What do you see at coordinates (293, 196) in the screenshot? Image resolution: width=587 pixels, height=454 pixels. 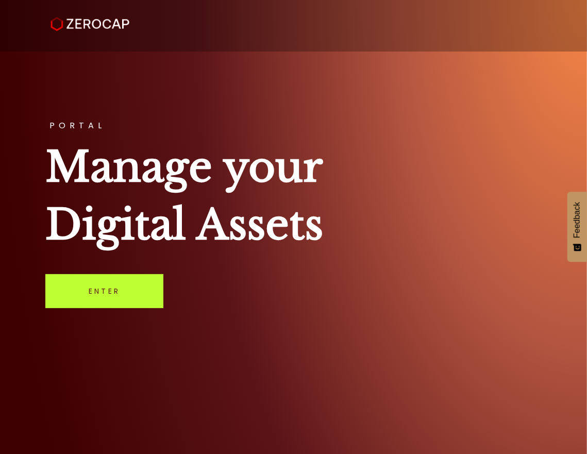 I see `h1: Manage your Digital Assets` at bounding box center [293, 196].